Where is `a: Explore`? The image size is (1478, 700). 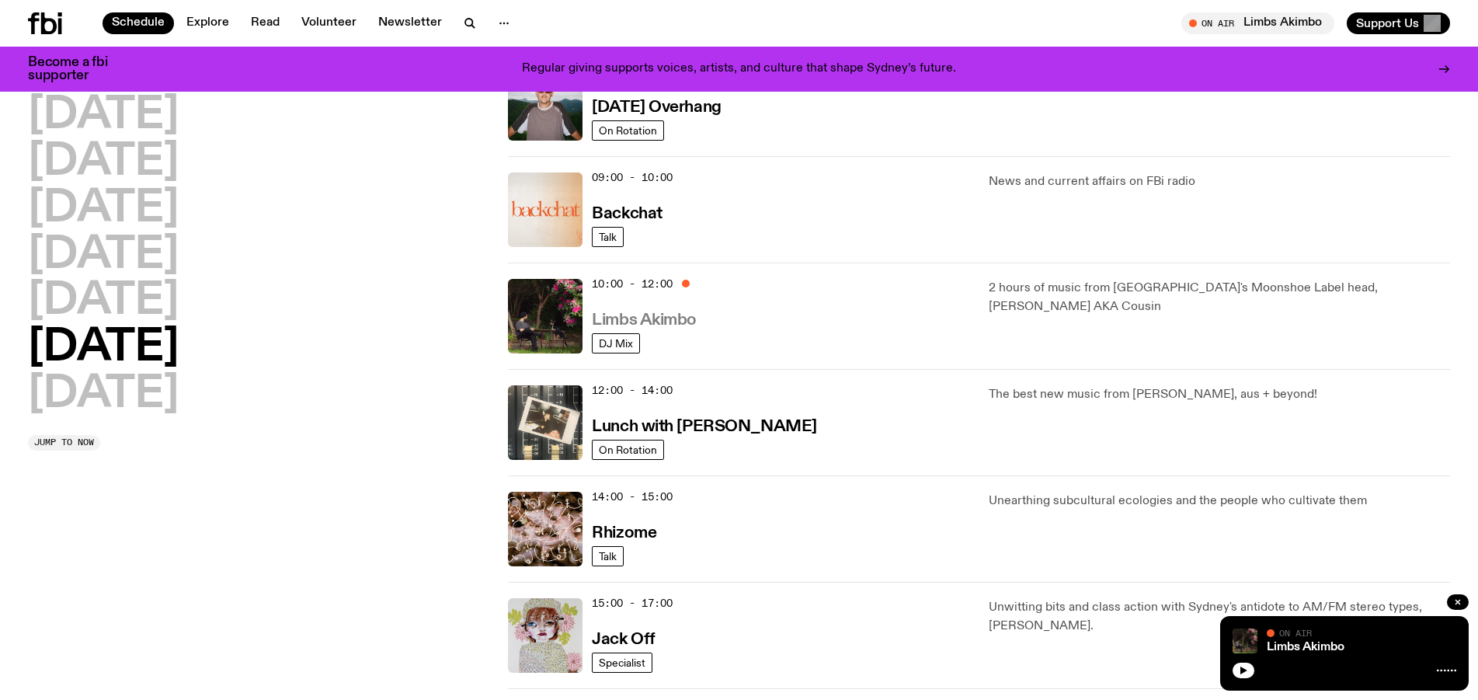 a: Explore is located at coordinates (207, 23).